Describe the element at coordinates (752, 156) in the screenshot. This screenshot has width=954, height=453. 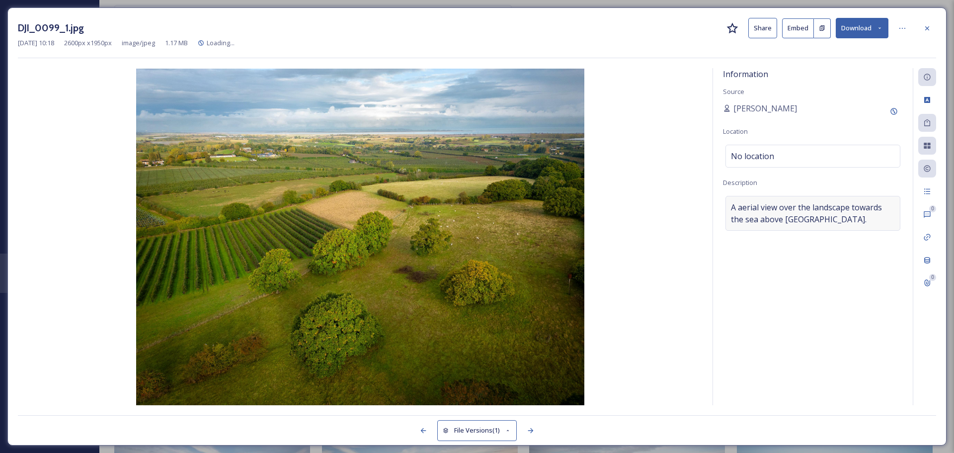
I see `span: No location` at that location.